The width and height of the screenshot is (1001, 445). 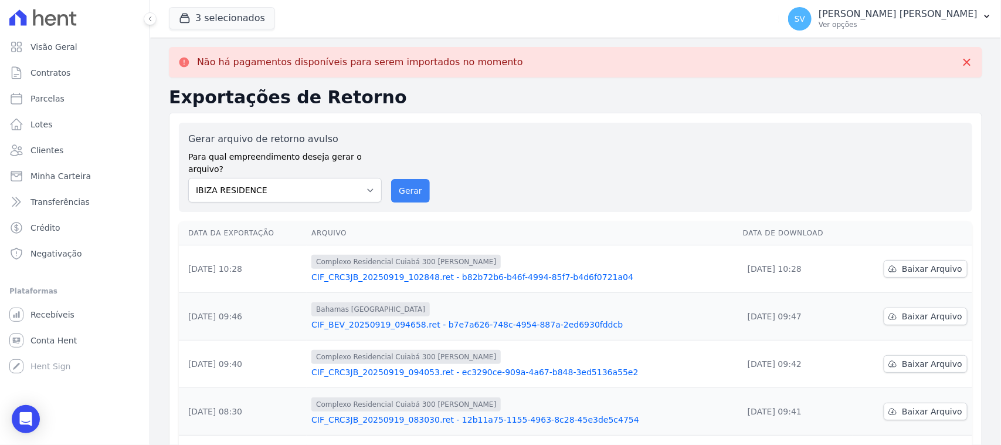 What do you see at coordinates (42, 124) in the screenshot?
I see `span: Lotes` at bounding box center [42, 124].